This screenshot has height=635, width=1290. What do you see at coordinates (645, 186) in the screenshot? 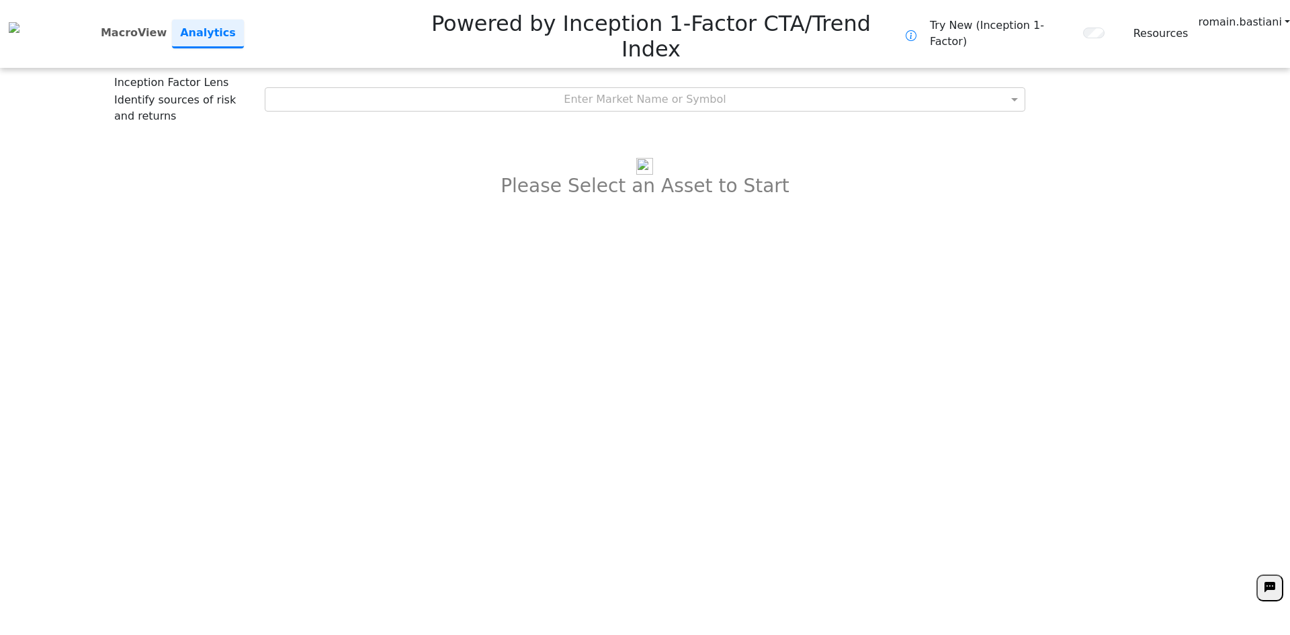
I see `h3: Please Select an Asset to Start` at bounding box center [645, 186].